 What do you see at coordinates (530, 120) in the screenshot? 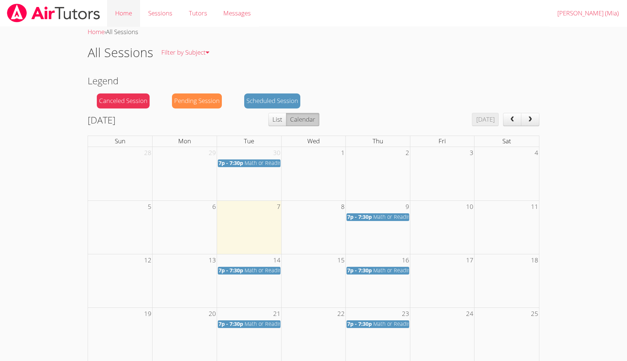
I see `button: next` at bounding box center [530, 120].